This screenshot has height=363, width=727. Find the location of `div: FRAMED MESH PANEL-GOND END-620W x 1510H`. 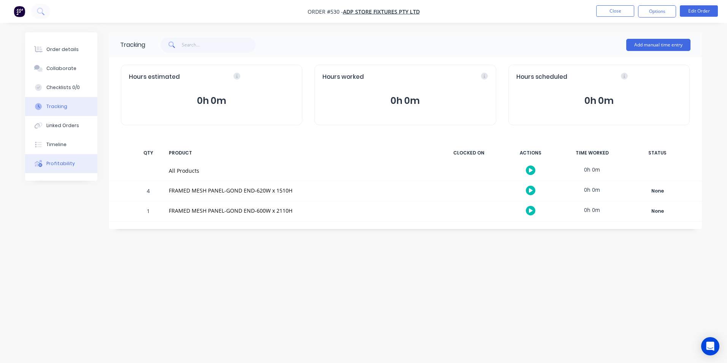

div: FRAMED MESH PANEL-GOND END-620W x 1510H is located at coordinates (300, 190).